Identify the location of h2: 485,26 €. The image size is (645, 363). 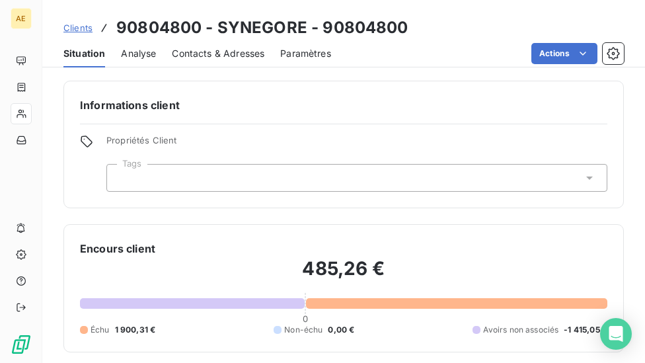
(344, 275).